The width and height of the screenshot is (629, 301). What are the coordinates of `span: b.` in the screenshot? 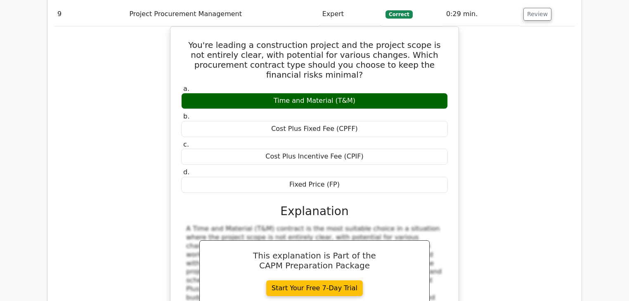 It's located at (186, 116).